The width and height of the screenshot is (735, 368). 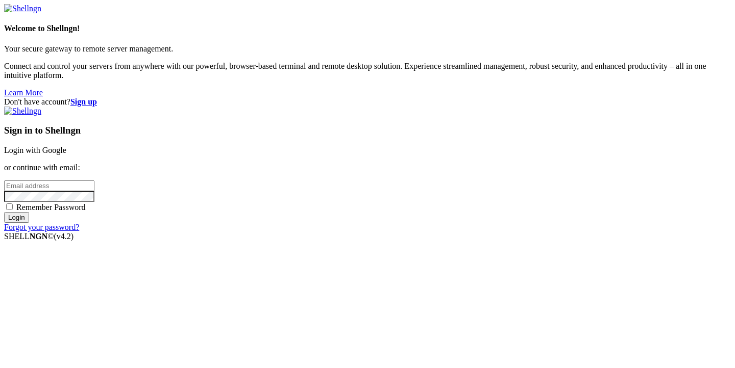 What do you see at coordinates (367, 29) in the screenshot?
I see `h4: Welcome to Shellngn!` at bounding box center [367, 29].